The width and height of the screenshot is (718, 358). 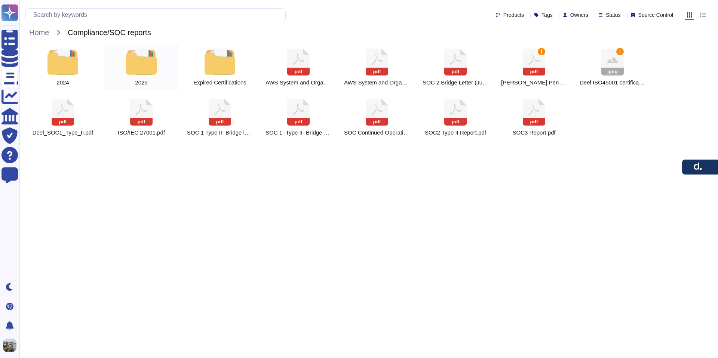 I want to click on span: Deel Attestation Letter app.deel.com.pdf, so click(x=534, y=83).